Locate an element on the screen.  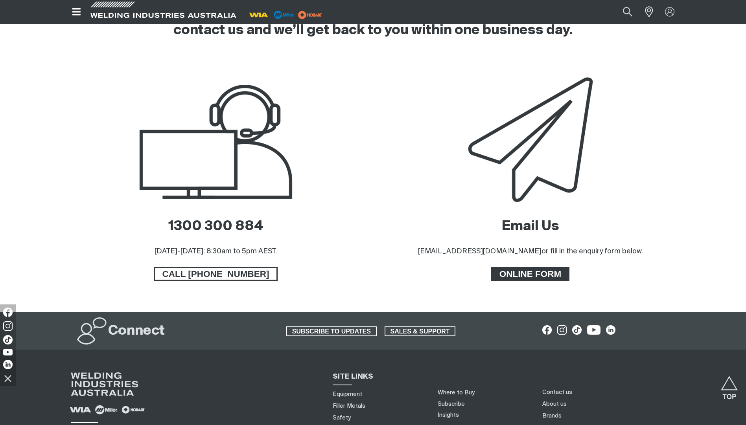
a: Brands is located at coordinates (551, 416).